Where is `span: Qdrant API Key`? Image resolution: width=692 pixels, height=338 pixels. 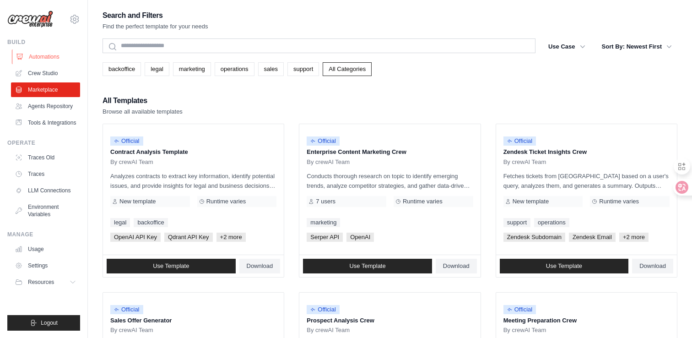
span: Qdrant API Key is located at coordinates (189, 237).